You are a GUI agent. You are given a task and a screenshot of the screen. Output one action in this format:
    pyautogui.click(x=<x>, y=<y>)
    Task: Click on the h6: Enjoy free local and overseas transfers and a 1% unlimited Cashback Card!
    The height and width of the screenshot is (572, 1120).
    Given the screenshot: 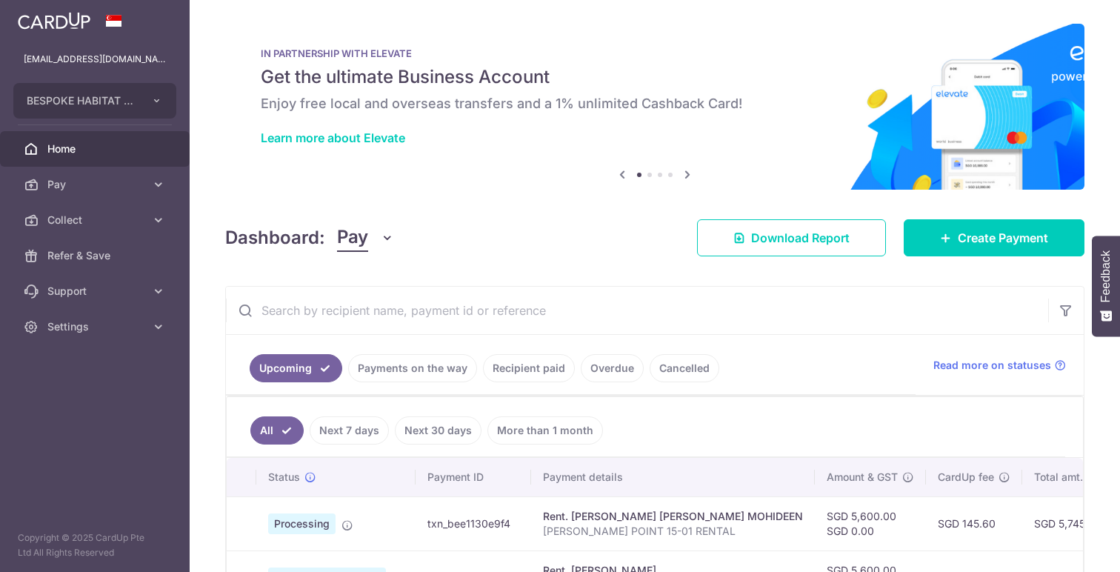 What is the action you would take?
    pyautogui.click(x=655, y=104)
    